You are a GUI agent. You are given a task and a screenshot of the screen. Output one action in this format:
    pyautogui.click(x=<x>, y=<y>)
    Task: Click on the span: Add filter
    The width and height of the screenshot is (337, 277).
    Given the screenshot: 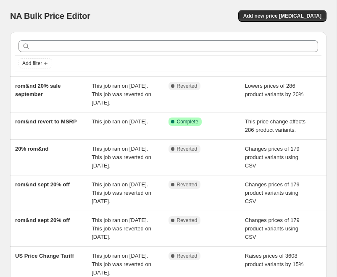 What is the action you would take?
    pyautogui.click(x=32, y=63)
    